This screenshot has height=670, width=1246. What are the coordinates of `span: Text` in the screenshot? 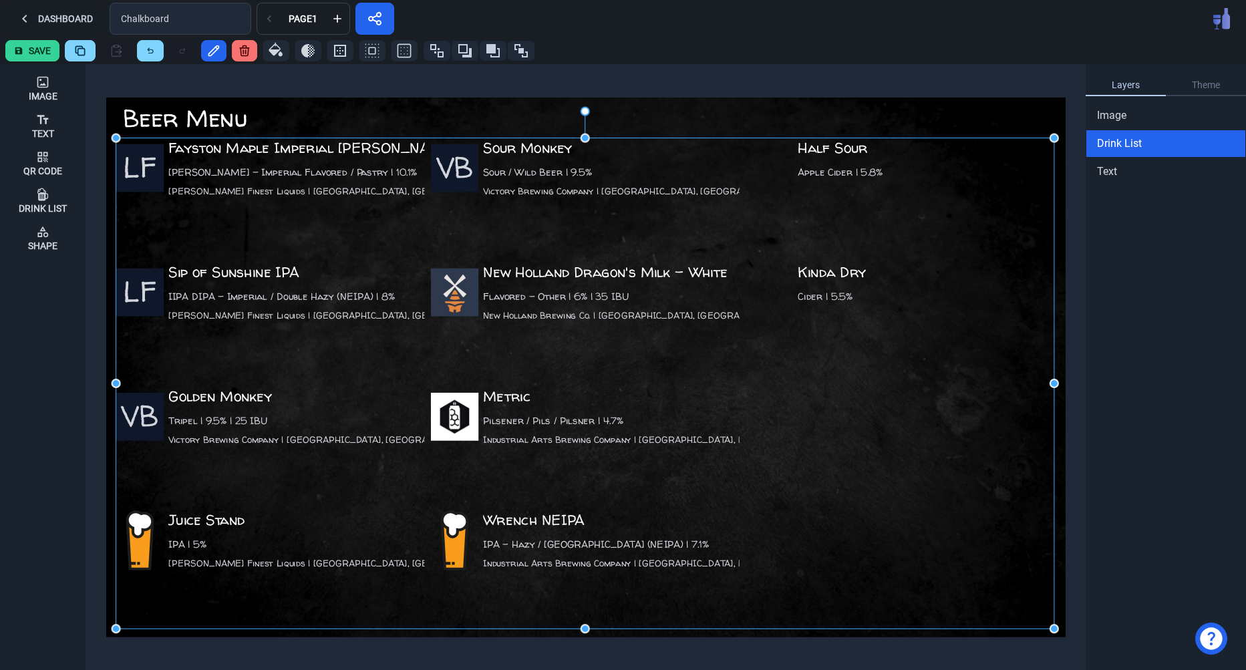 It's located at (1107, 172).